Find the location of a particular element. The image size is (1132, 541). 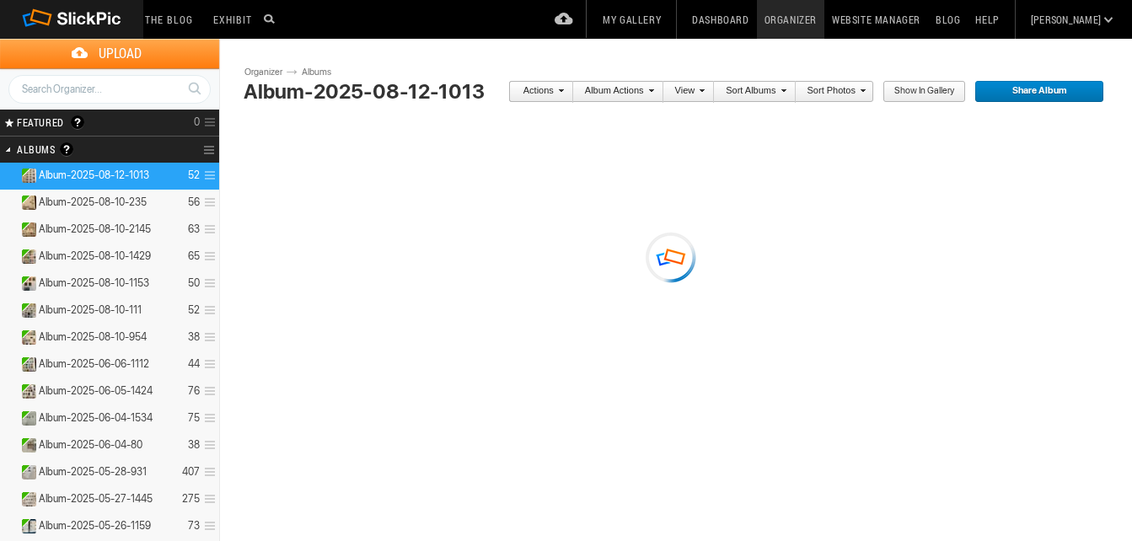

span: Album-2025-05-26-1159 is located at coordinates (94, 526).